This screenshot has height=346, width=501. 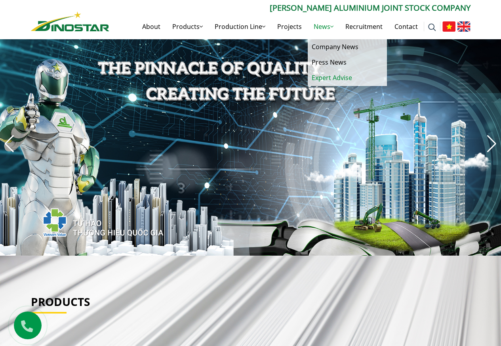 I want to click on div: Next slide, so click(x=491, y=144).